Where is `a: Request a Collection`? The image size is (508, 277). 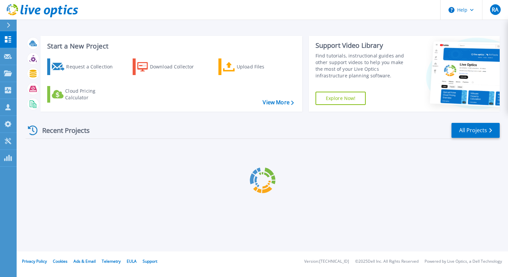
a: Request a Collection is located at coordinates (84, 67).